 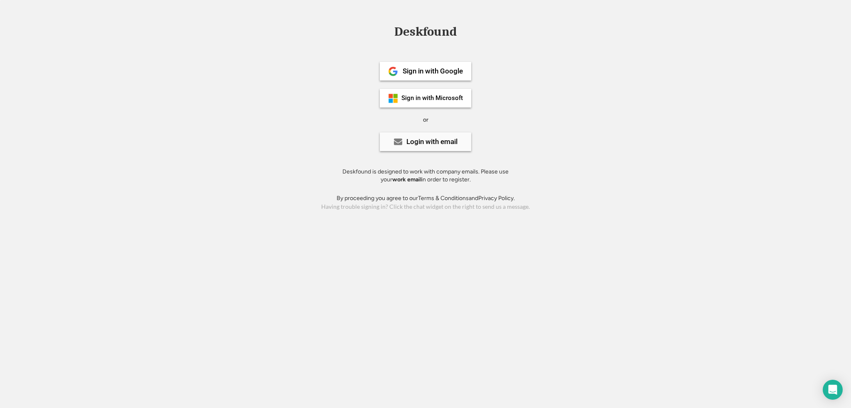 I want to click on div: Deskfound is designed to work with company emails. Please use your in order to register., so click(x=425, y=176).